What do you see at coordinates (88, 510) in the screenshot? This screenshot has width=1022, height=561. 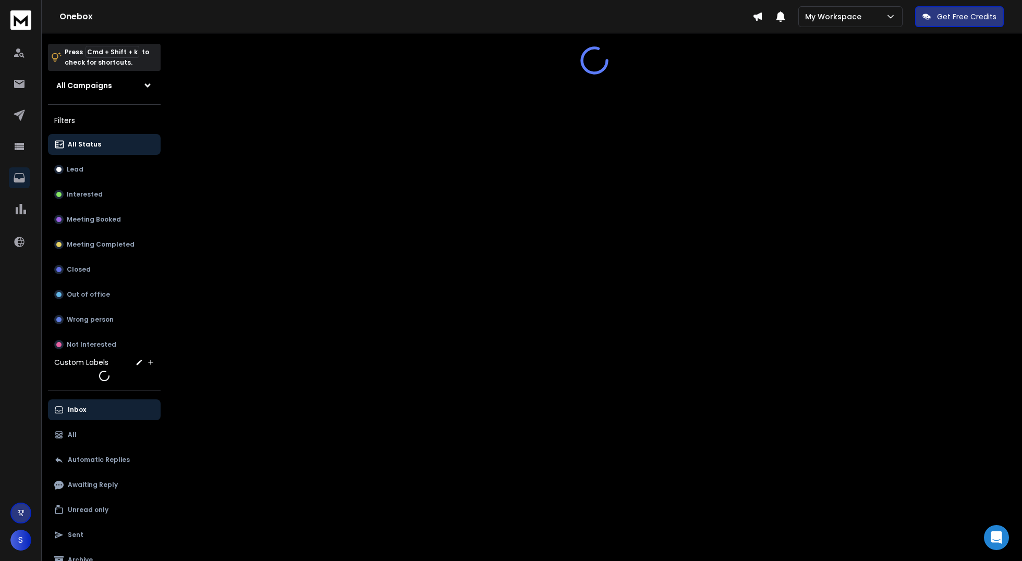 I see `p: Unread only` at bounding box center [88, 510].